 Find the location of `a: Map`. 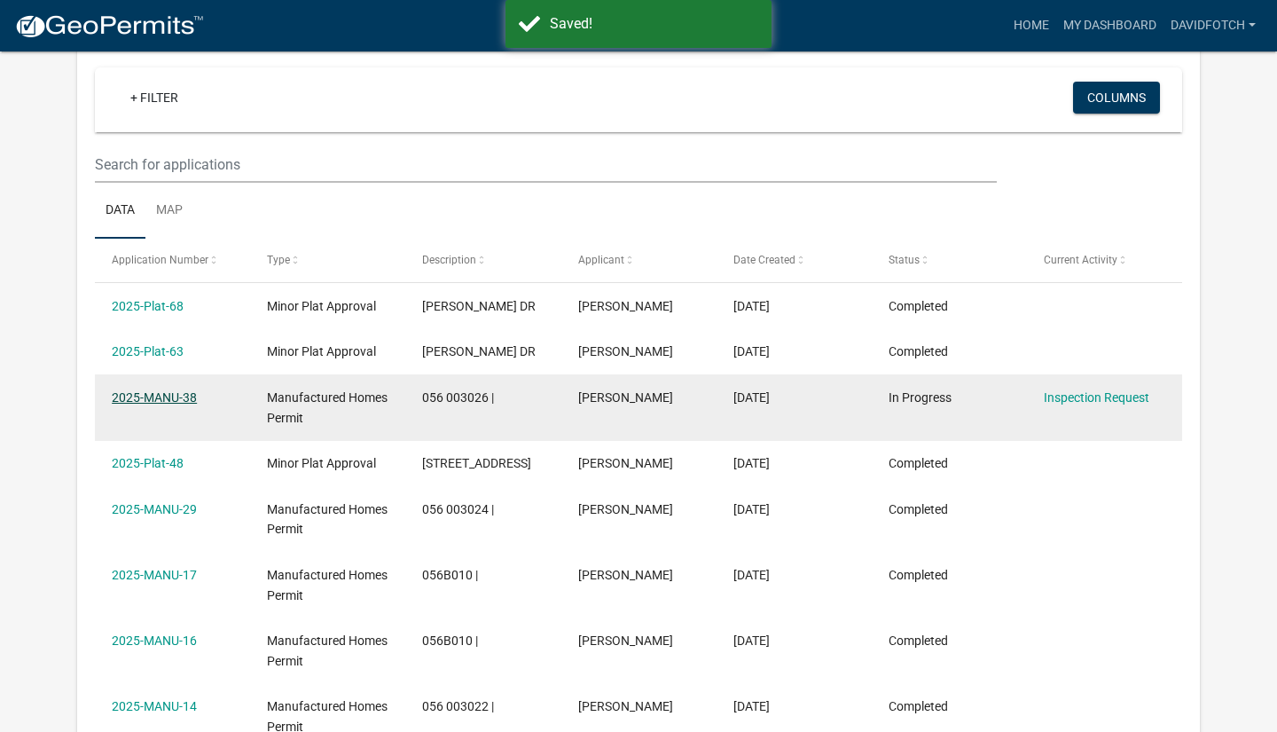

a: Map is located at coordinates (169, 211).